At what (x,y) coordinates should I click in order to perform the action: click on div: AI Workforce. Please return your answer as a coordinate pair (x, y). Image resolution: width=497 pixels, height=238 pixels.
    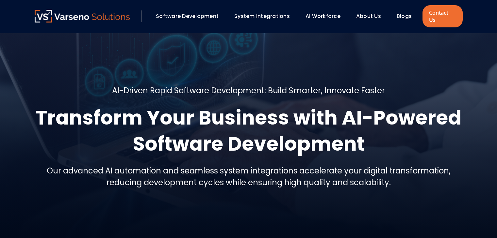
    Looking at the image, I should click on (326, 16).